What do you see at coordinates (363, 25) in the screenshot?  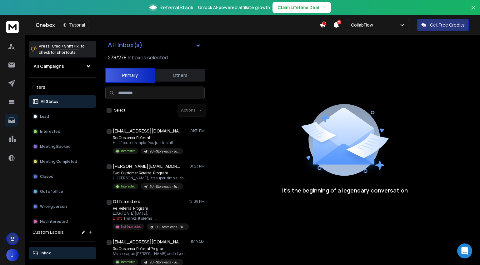 I see `p: CollabFlow` at bounding box center [363, 25].